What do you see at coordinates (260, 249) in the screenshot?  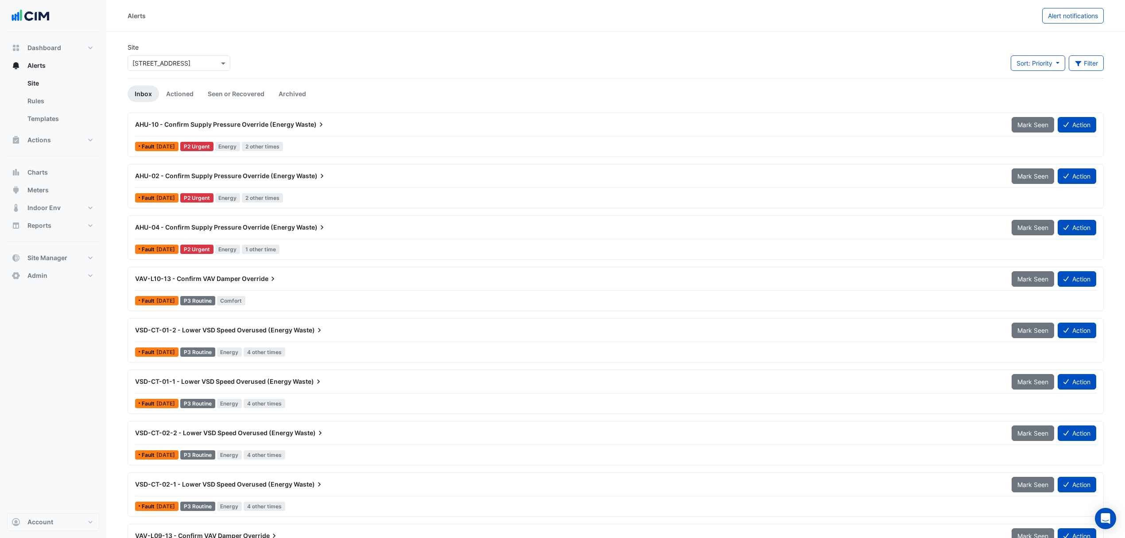 I see `span: 1 other time` at bounding box center [260, 249].